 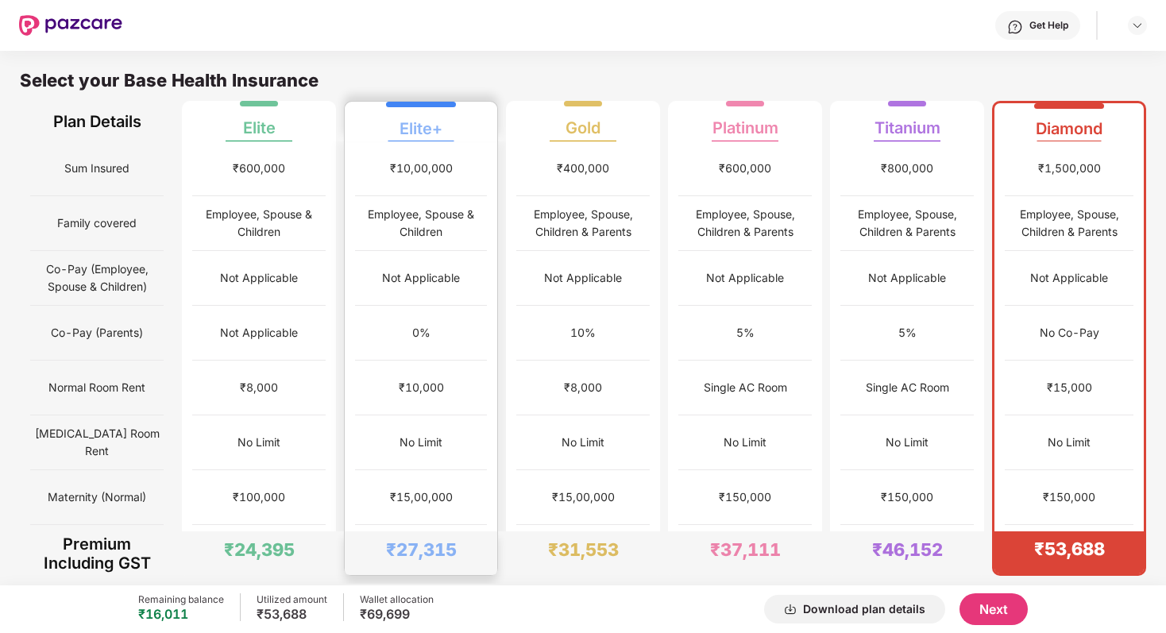 What do you see at coordinates (97, 388) in the screenshot?
I see `span: Normal Room Rent` at bounding box center [97, 388].